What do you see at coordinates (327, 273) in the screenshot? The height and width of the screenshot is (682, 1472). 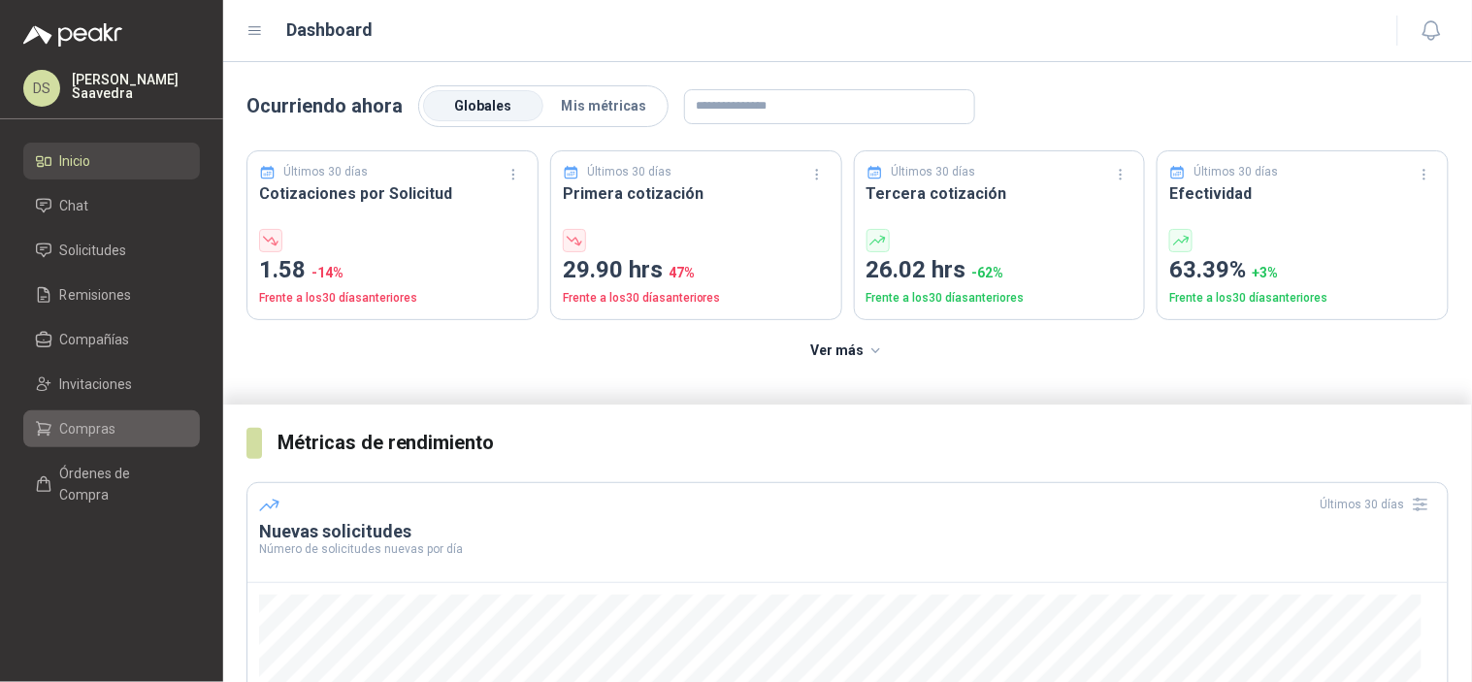 I see `span: -14 %` at bounding box center [327, 273].